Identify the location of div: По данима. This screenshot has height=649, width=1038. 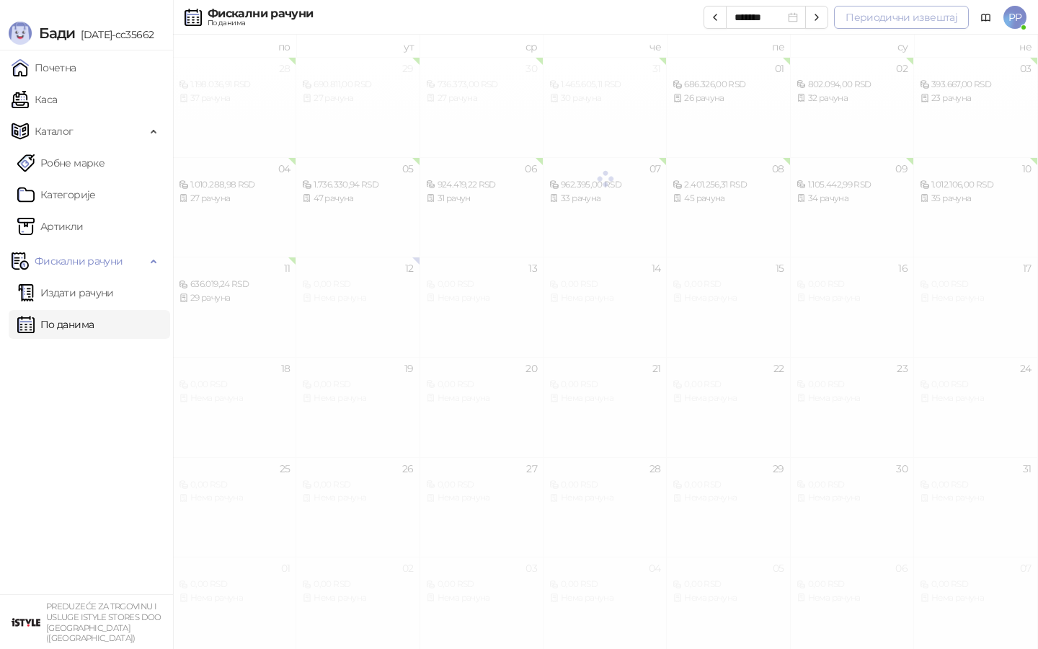
(260, 23).